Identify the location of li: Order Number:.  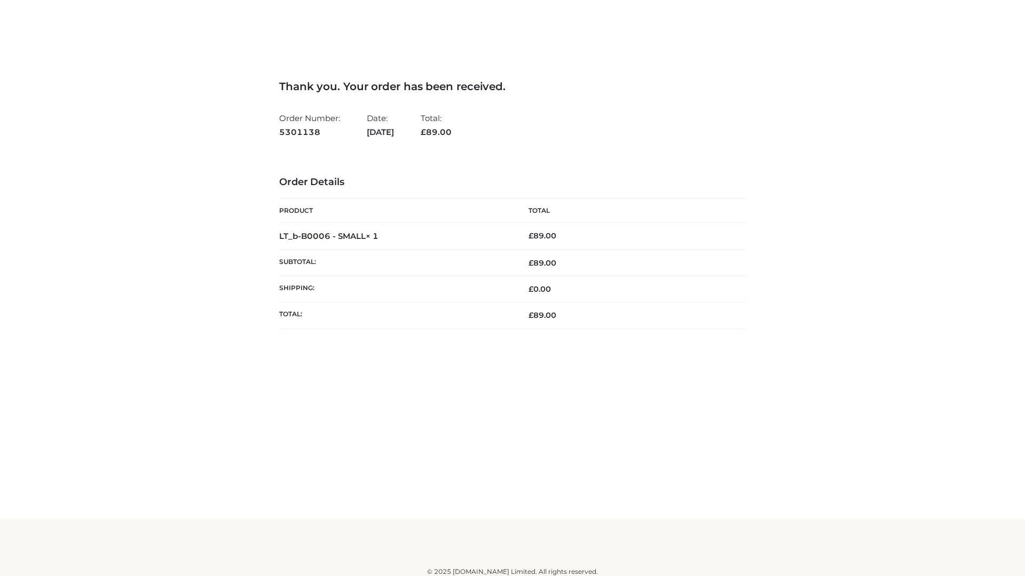
(309, 125).